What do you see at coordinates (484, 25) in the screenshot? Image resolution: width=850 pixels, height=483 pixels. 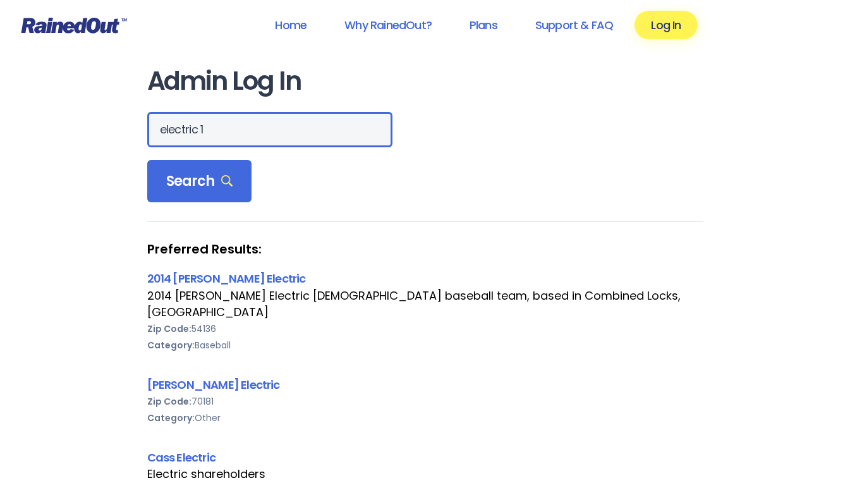 I see `a: Plans` at bounding box center [484, 25].